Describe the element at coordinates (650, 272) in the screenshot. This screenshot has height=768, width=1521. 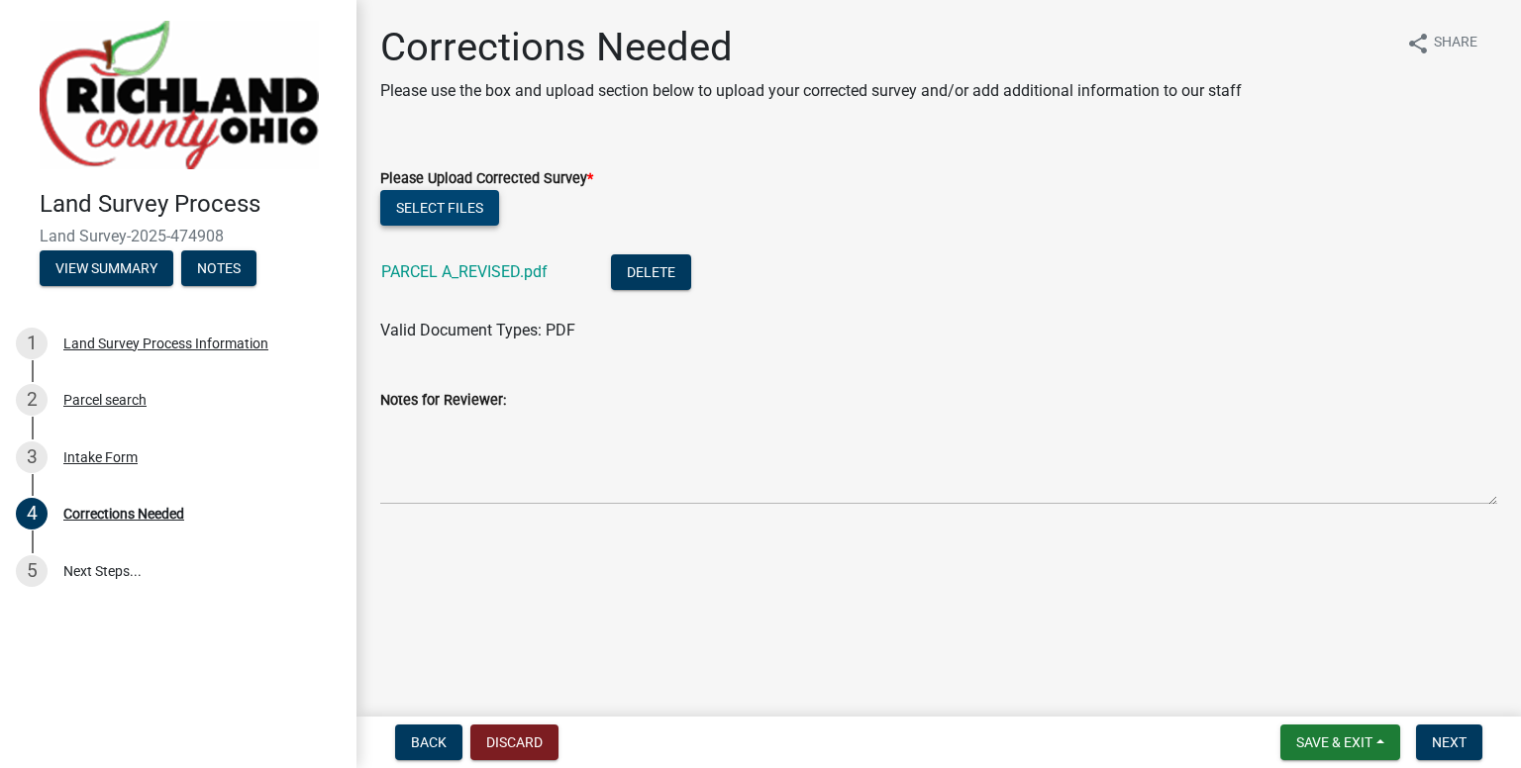
I see `button: Delete` at that location.